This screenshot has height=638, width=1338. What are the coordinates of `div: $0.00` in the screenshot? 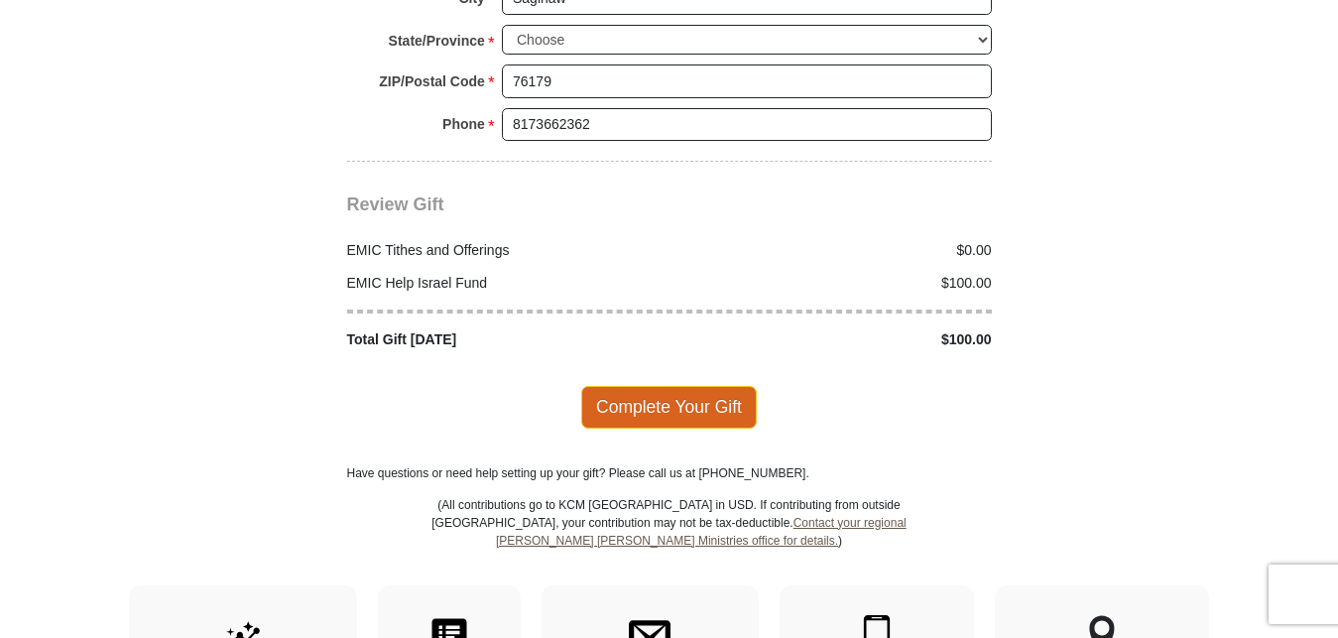 It's located at (836, 250).